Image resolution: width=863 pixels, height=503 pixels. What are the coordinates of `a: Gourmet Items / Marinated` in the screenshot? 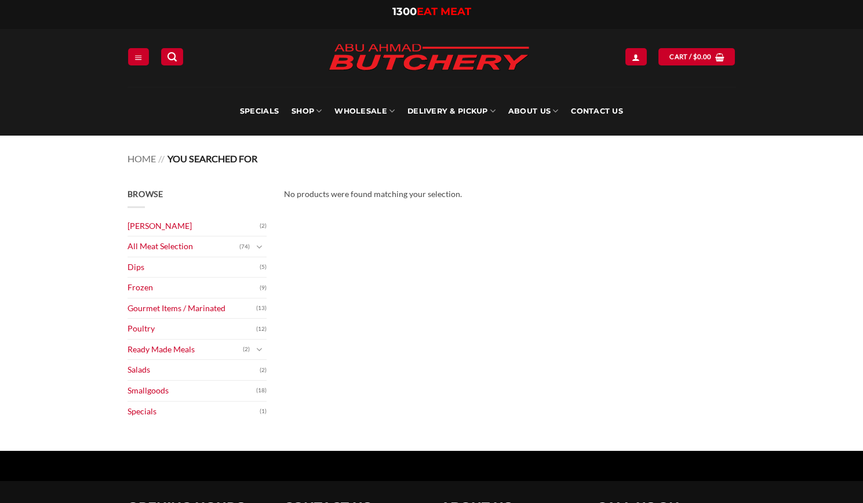 It's located at (192, 308).